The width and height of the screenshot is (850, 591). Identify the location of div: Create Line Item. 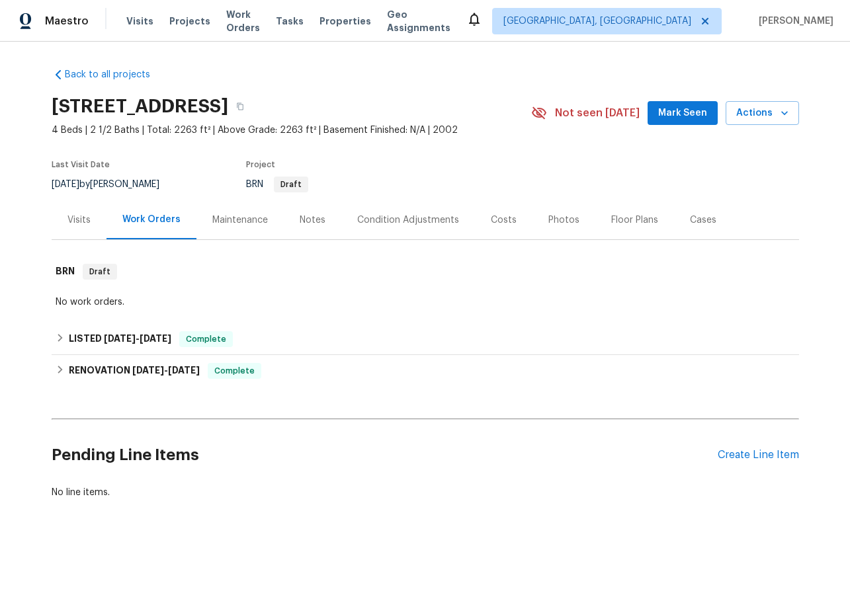
(758, 455).